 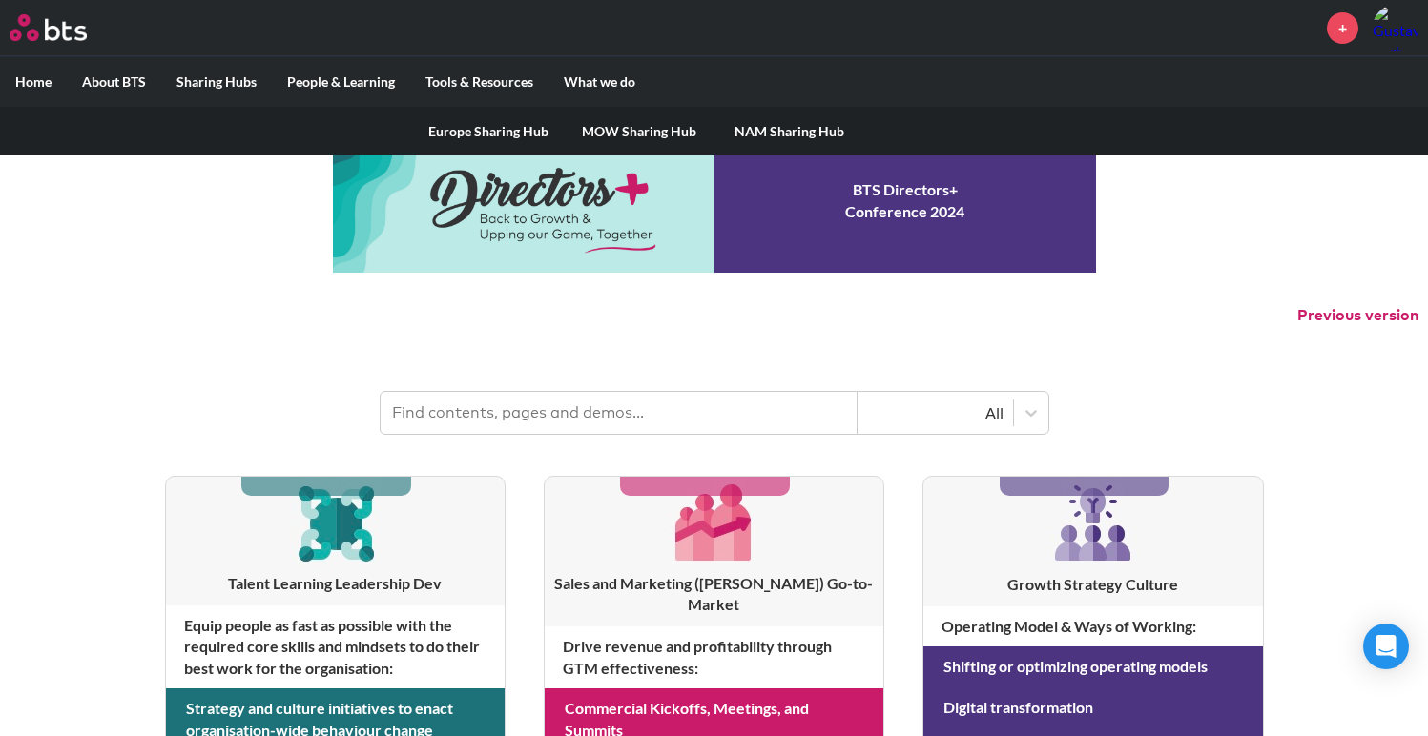 I want to click on a: Profile, so click(x=1396, y=28).